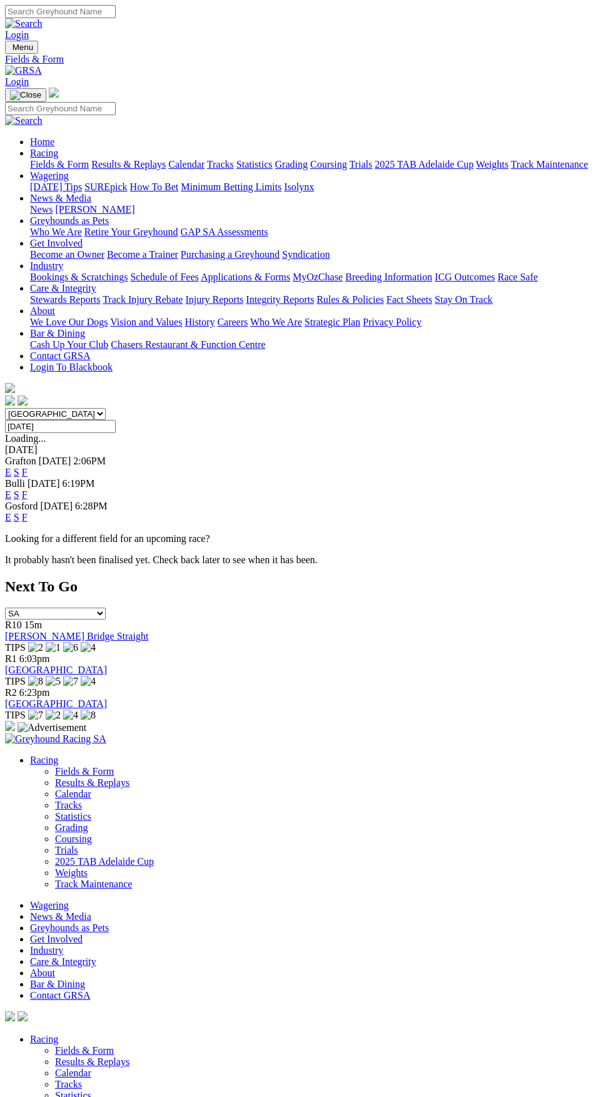  Describe the element at coordinates (46, 950) in the screenshot. I see `a: Industry` at that location.